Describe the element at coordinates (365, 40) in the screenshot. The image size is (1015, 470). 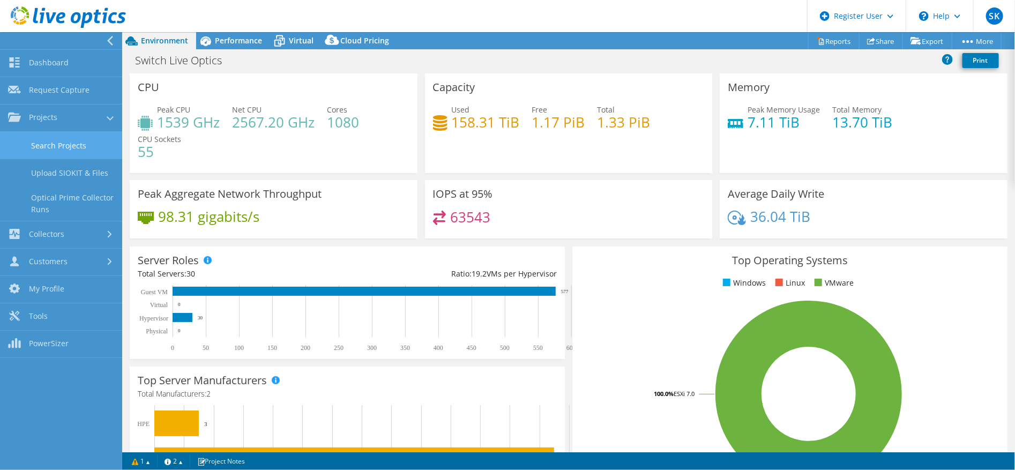
I see `span: Cloud Pricing` at that location.